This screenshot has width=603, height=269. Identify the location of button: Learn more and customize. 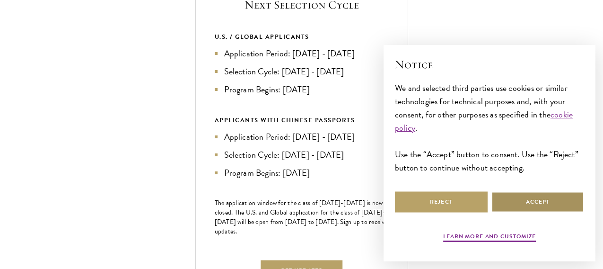
(490, 238).